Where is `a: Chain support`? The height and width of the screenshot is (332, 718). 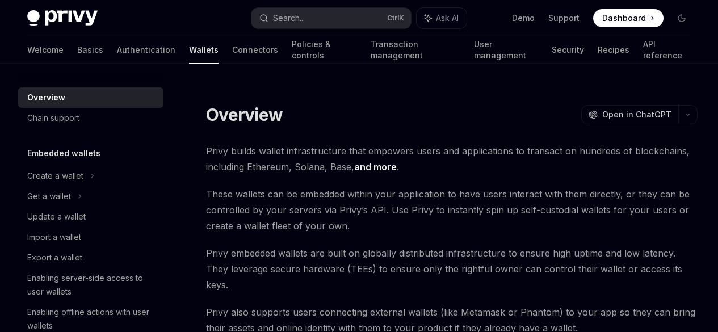
a: Chain support is located at coordinates (91, 118).